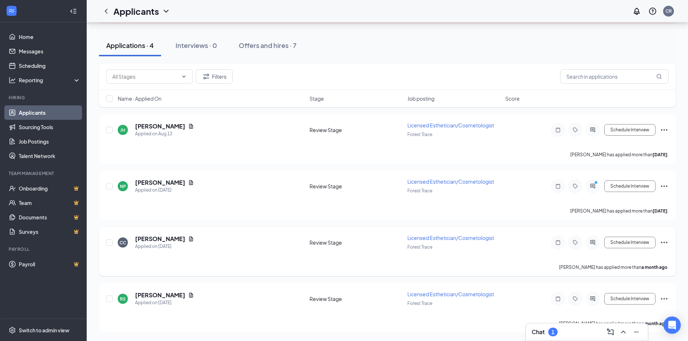 The image size is (688, 341). What do you see at coordinates (214, 77) in the screenshot?
I see `button: Filter Filters` at bounding box center [214, 77].